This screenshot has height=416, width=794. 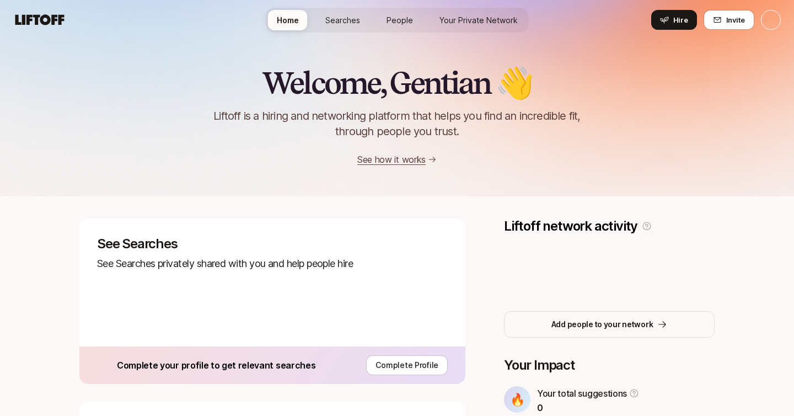 What do you see at coordinates (680, 20) in the screenshot?
I see `span: Hire` at bounding box center [680, 20].